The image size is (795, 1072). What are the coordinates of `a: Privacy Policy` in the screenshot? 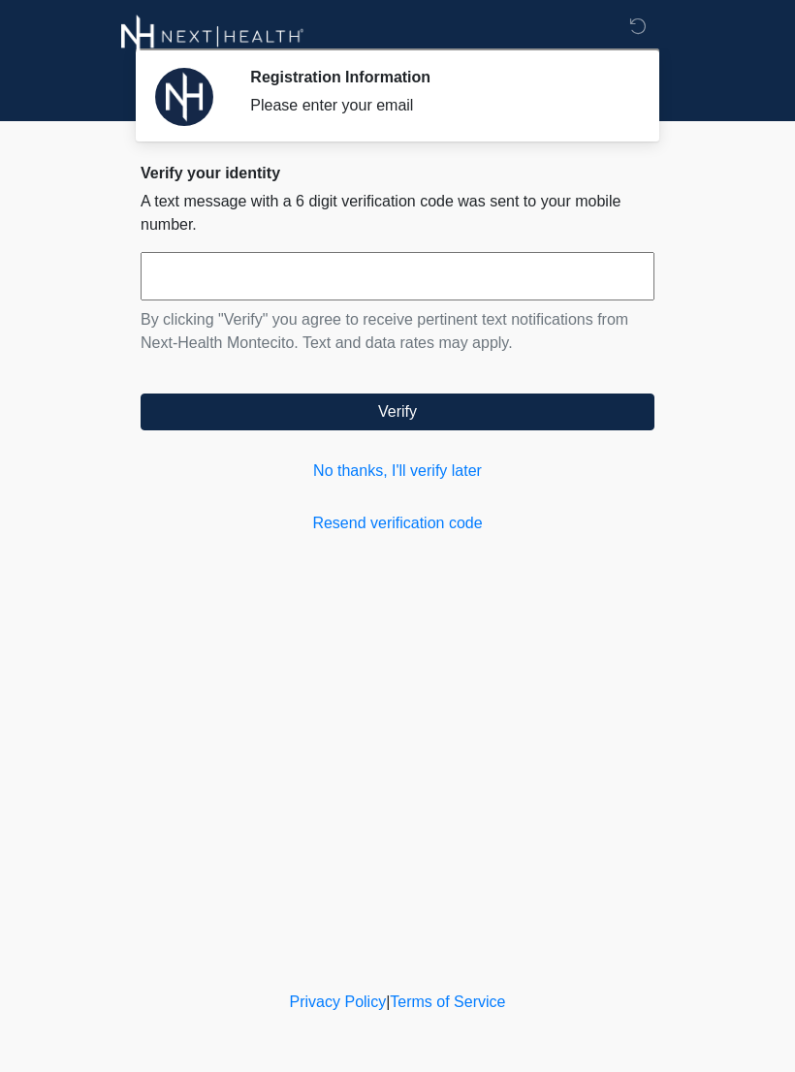 It's located at (338, 1001).